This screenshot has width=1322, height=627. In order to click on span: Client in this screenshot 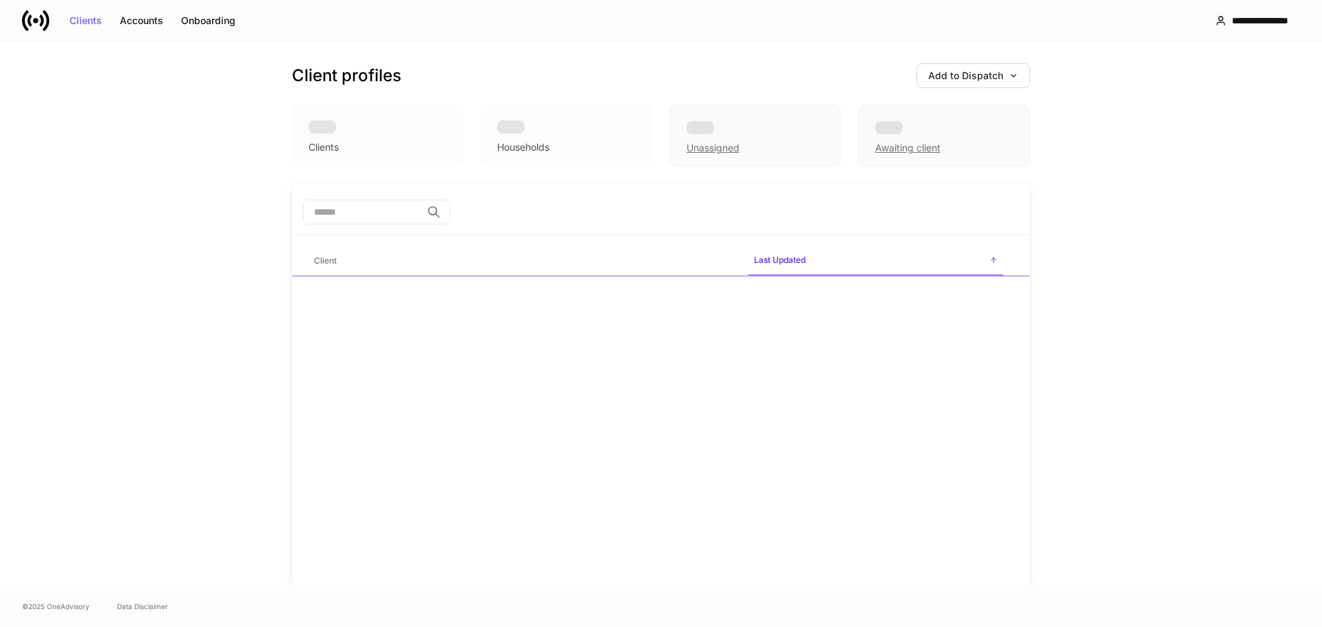, I will do `click(523, 261)`.